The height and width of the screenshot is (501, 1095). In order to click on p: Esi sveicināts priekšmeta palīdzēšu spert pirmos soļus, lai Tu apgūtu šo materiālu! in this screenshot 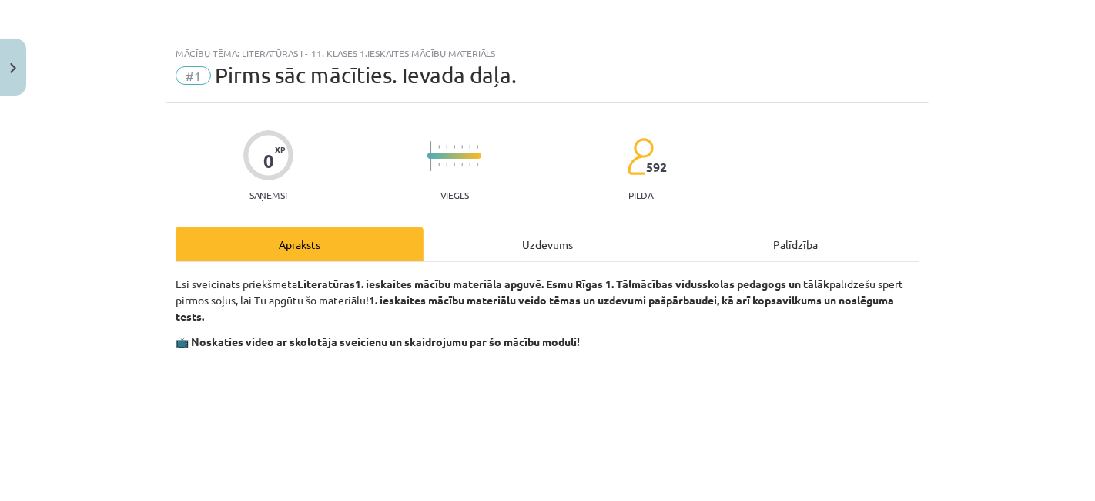, I will do `click(548, 300)`.